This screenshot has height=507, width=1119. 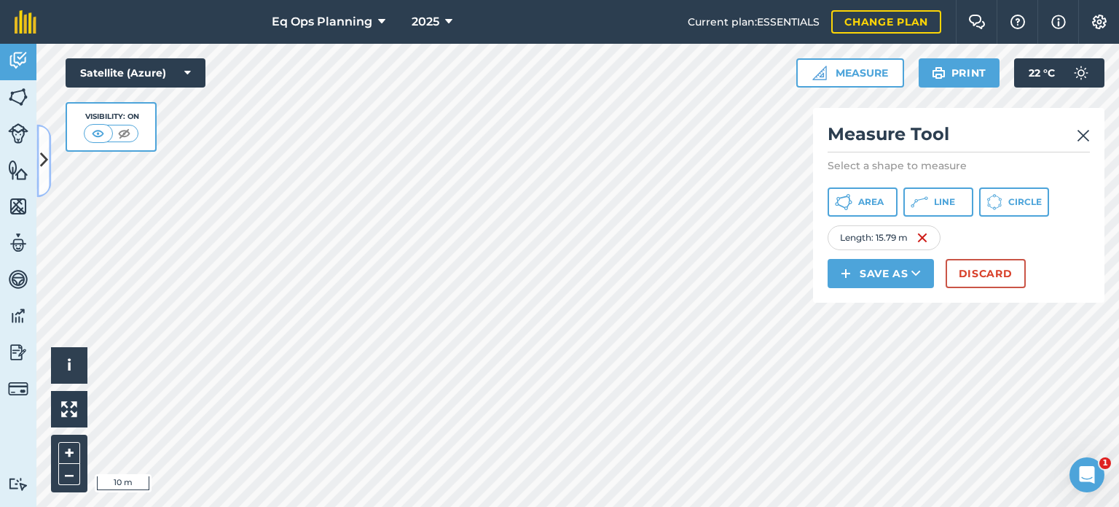 What do you see at coordinates (1100, 22) in the screenshot?
I see `img: A cog icon` at bounding box center [1100, 22].